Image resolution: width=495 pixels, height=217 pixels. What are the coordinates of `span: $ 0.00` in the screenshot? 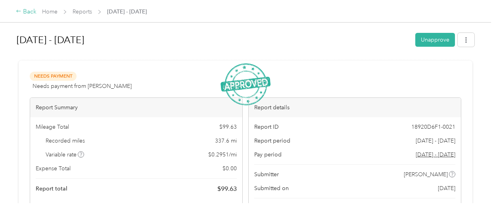 It's located at (229, 168).